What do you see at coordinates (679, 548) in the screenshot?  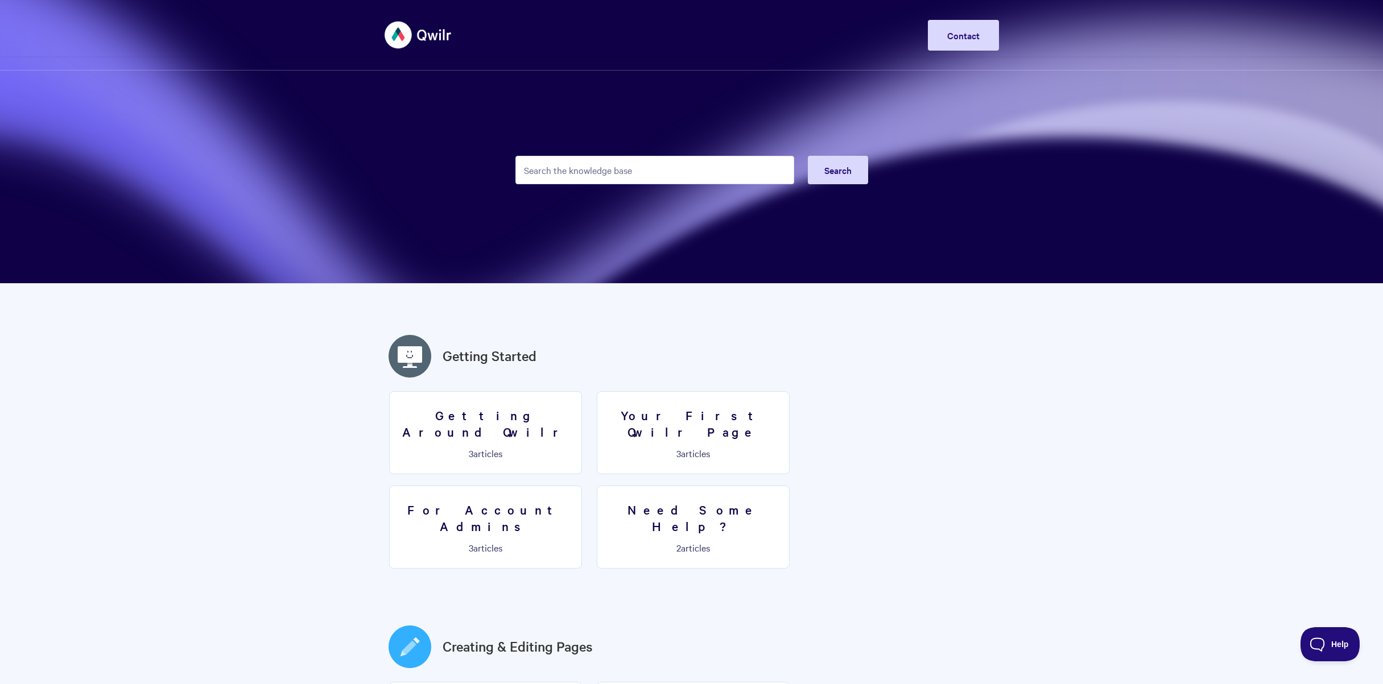 I see `span: 2` at bounding box center [679, 548].